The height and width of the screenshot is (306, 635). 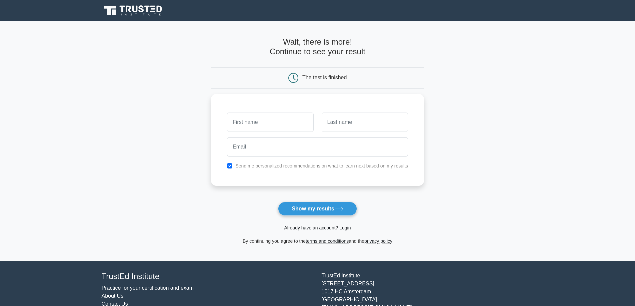 What do you see at coordinates (324, 77) in the screenshot?
I see `div: The test is finished` at bounding box center [324, 77].